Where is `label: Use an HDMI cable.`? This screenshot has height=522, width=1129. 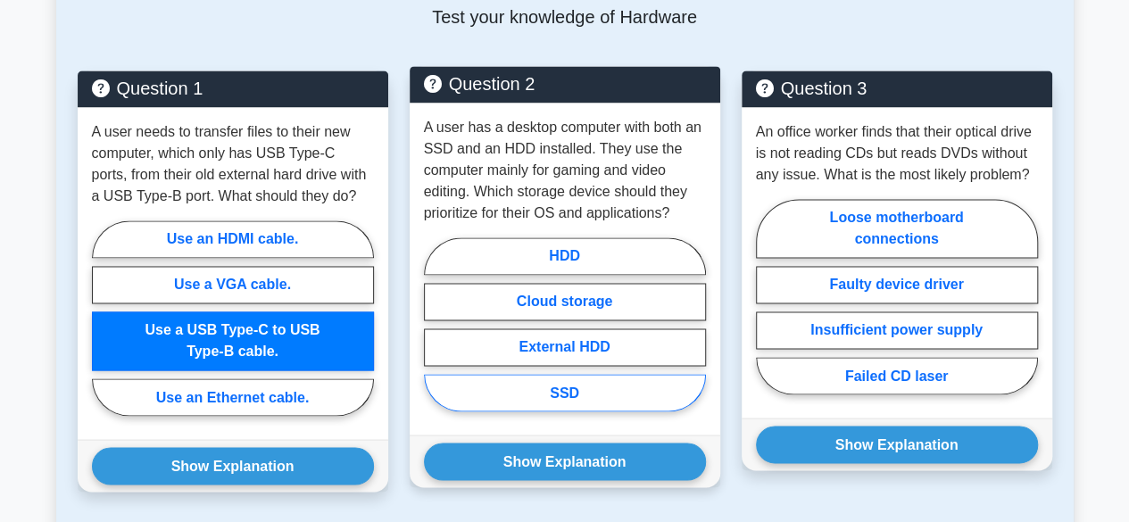 label: Use an HDMI cable. is located at coordinates (233, 239).